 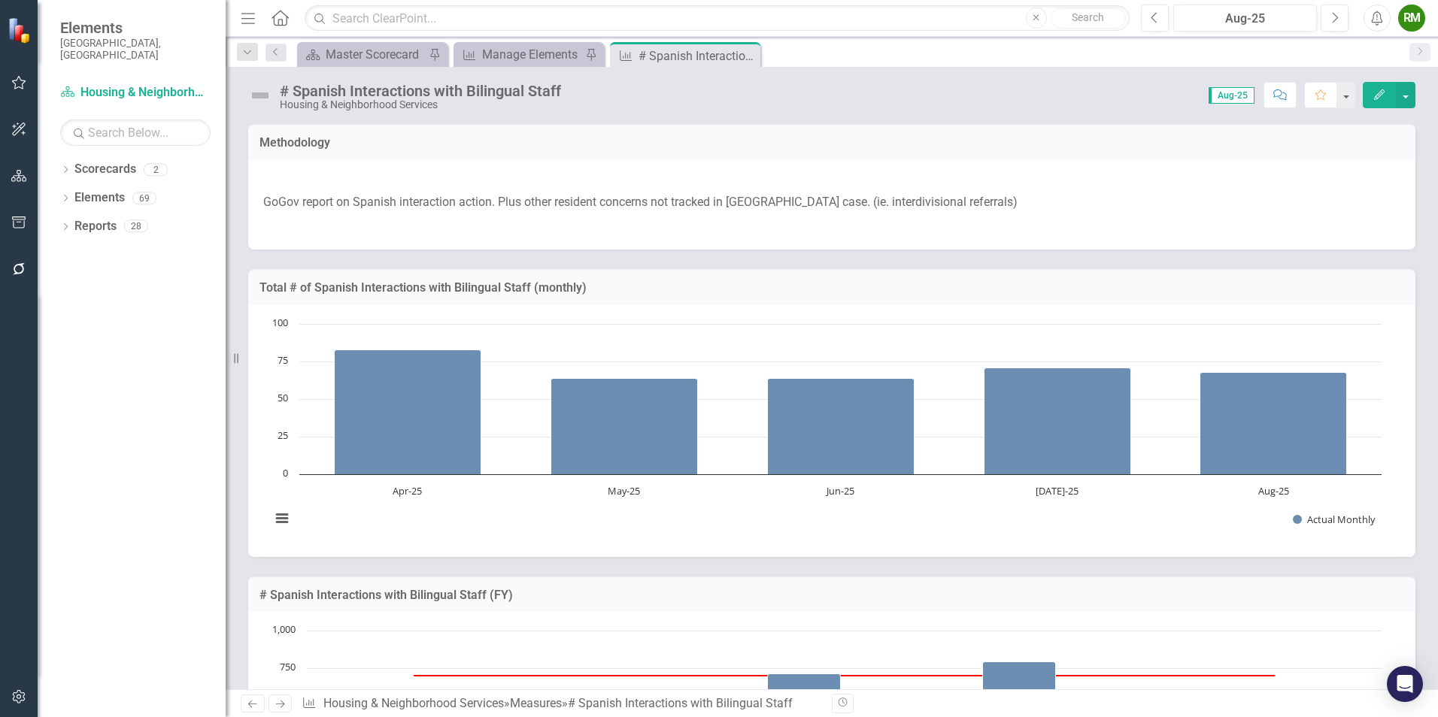 I want to click on a: Measures, so click(x=535, y=703).